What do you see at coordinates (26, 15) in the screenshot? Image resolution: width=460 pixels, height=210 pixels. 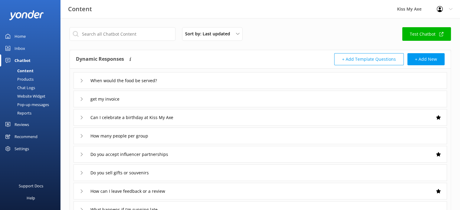 I see `img: yonder-white-logo.png` at bounding box center [26, 15].